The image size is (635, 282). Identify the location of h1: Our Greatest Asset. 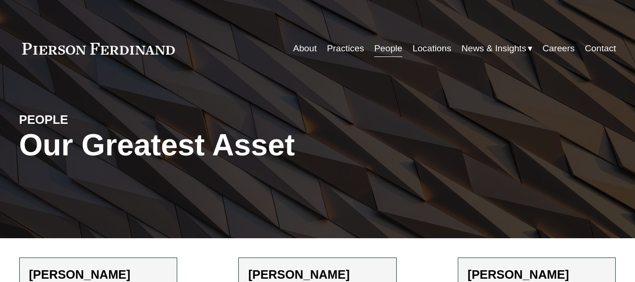
(218, 145).